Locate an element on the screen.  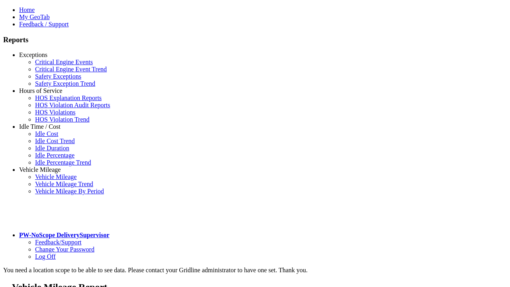
a: Idle Cost Trend is located at coordinates (55, 141).